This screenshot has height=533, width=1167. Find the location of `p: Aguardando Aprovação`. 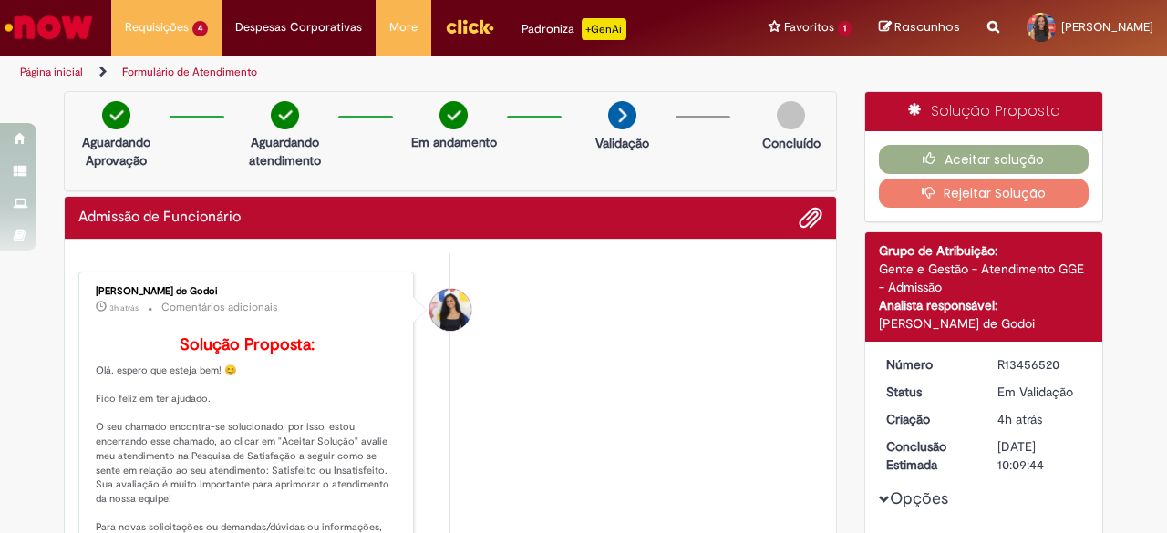

p: Aguardando Aprovação is located at coordinates (116, 151).